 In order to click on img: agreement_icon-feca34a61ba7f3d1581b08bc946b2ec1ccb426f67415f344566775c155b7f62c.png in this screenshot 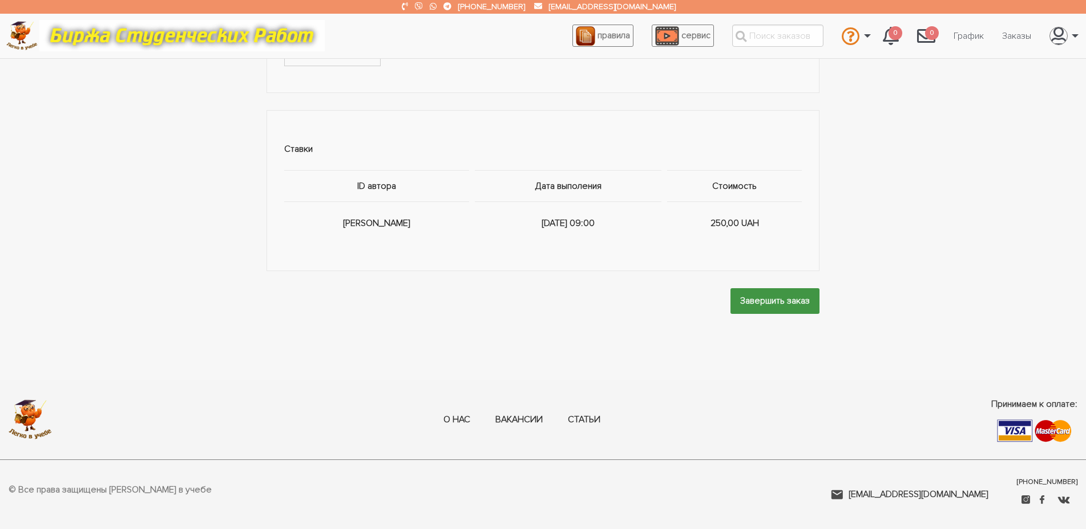, I will do `click(585, 36)`.